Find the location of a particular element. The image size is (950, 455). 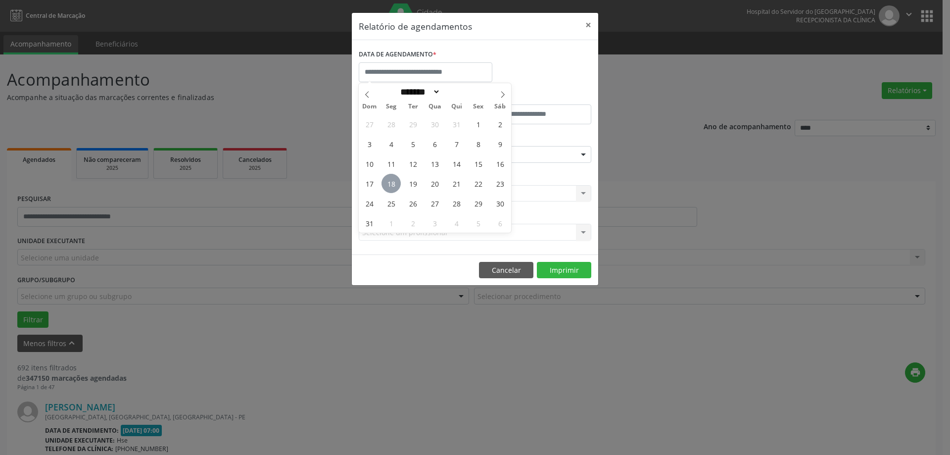

label: ATÉ is located at coordinates (534, 96).